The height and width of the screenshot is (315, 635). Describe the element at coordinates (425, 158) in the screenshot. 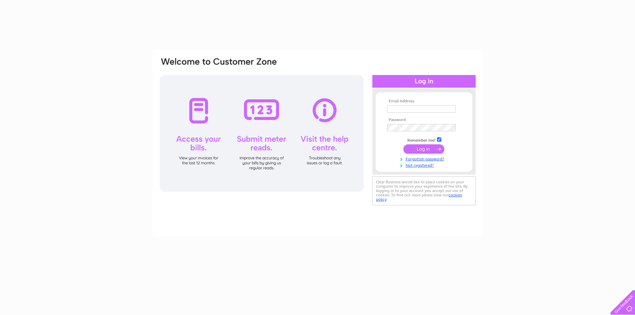

I see `a: Forgotten password?` at that location.